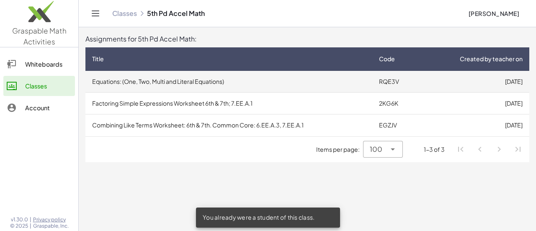  Describe the element at coordinates (229, 103) in the screenshot. I see `td: Factoring Simple Expressions Worksheet 6th & 7th; 7.EE.A.1` at that location.